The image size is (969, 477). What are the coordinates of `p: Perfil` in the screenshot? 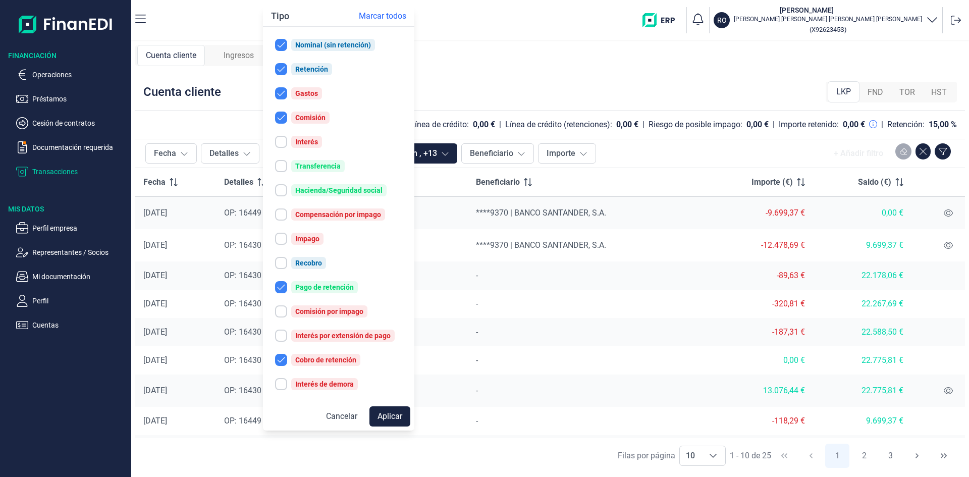 It's located at (80, 301).